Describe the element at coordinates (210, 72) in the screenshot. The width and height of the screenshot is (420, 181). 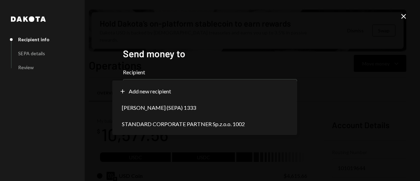
I see `label: Recipient` at that location.